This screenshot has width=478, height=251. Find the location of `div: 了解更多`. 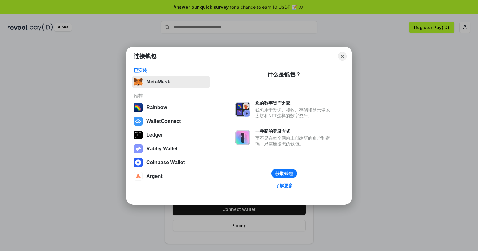

div: 了解更多 is located at coordinates (284, 186).